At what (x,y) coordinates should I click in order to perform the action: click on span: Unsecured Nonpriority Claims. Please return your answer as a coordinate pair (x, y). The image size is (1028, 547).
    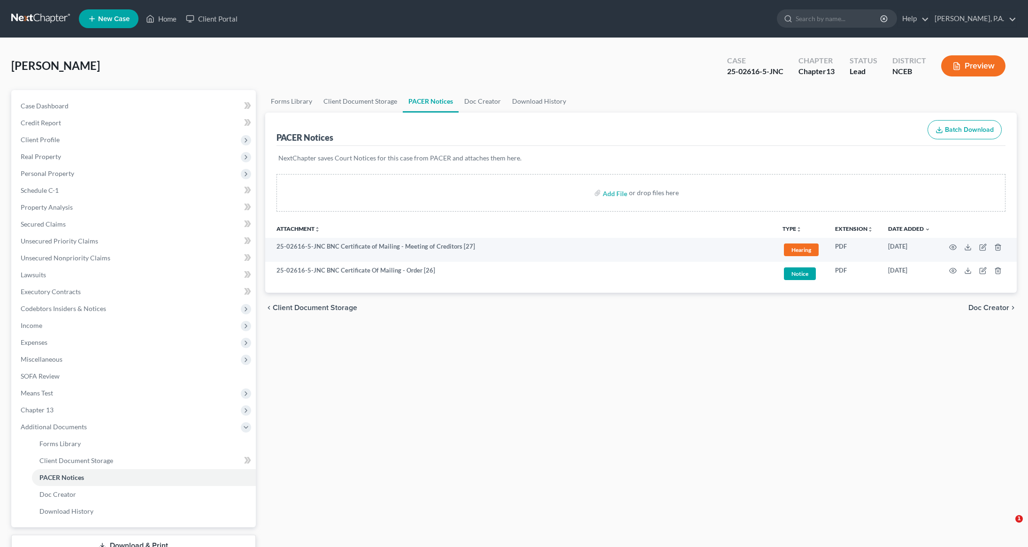
    Looking at the image, I should click on (65, 258).